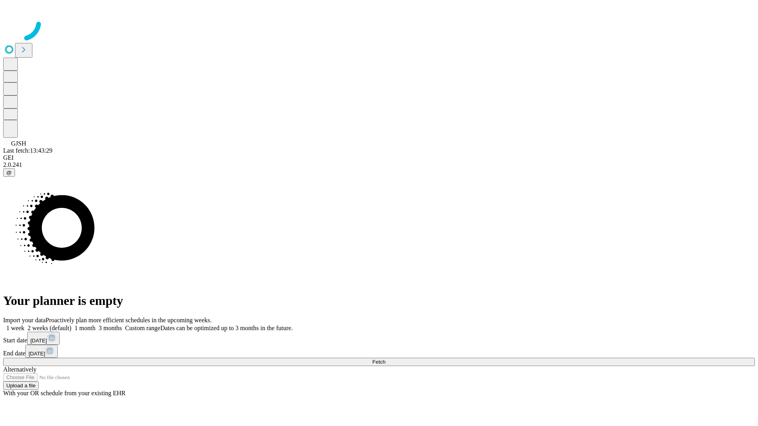 This screenshot has width=758, height=426. Describe the element at coordinates (379, 362) in the screenshot. I see `span: Fetch` at that location.